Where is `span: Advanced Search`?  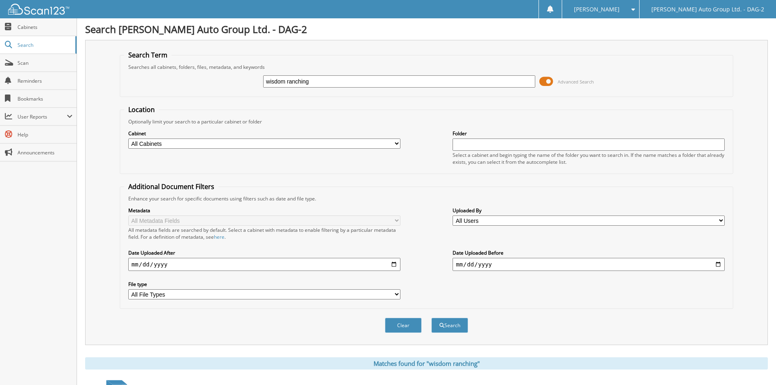 span: Advanced Search is located at coordinates (575, 81).